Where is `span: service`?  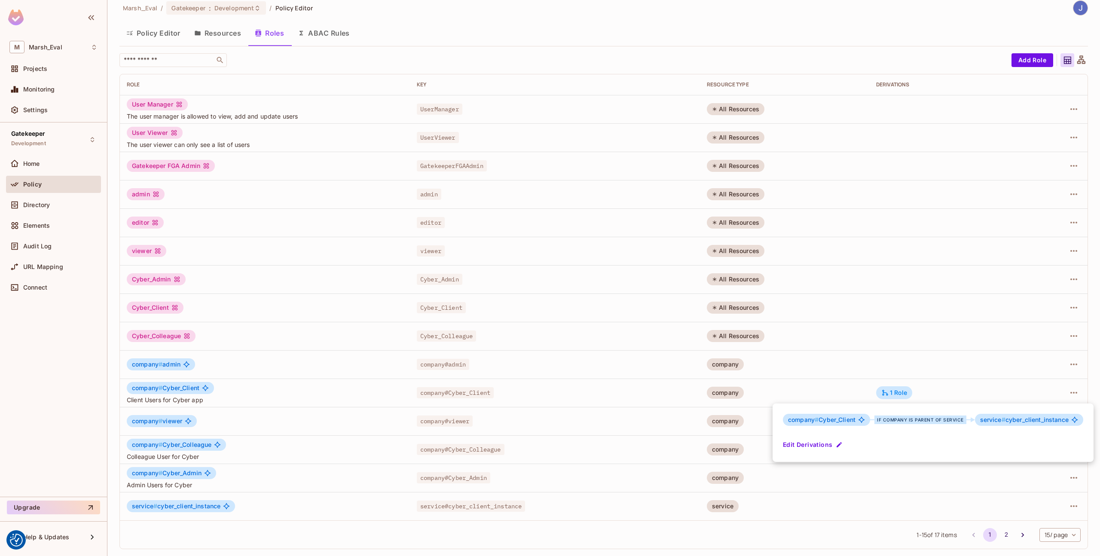
span: service is located at coordinates (992, 419).